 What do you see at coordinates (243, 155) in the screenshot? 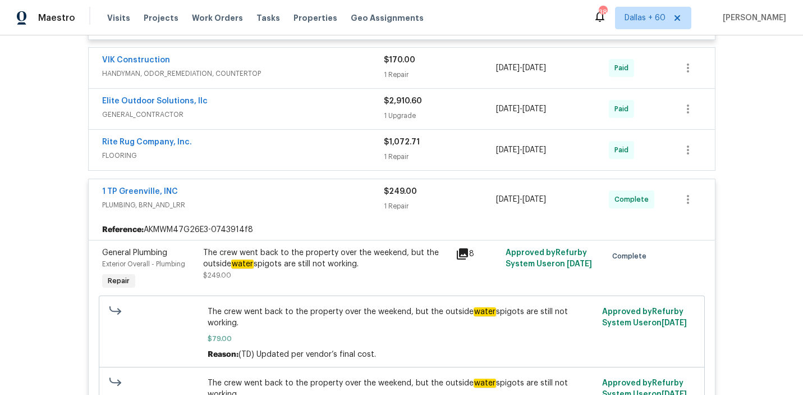
I see `span: FLOORING` at bounding box center [243, 155].